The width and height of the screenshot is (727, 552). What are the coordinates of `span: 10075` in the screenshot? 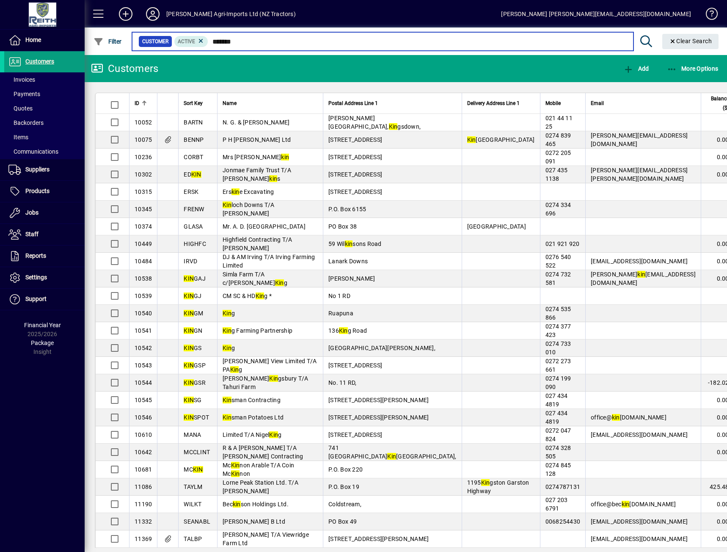 It's located at (143, 140).